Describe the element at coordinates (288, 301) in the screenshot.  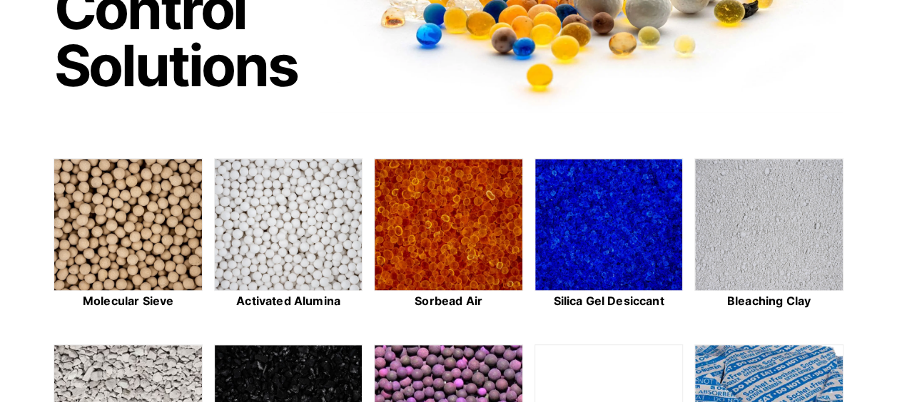
I see `h2: Activated Alumina` at that location.